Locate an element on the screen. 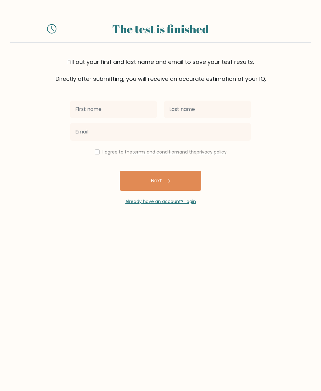 The image size is (321, 391). button: Next is located at coordinates (160, 181).